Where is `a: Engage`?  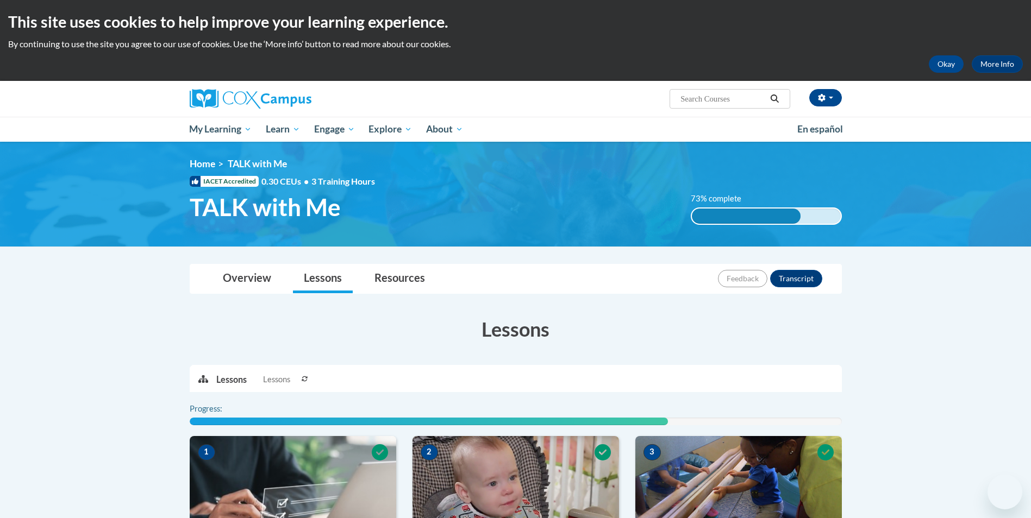 a: Engage is located at coordinates (334, 129).